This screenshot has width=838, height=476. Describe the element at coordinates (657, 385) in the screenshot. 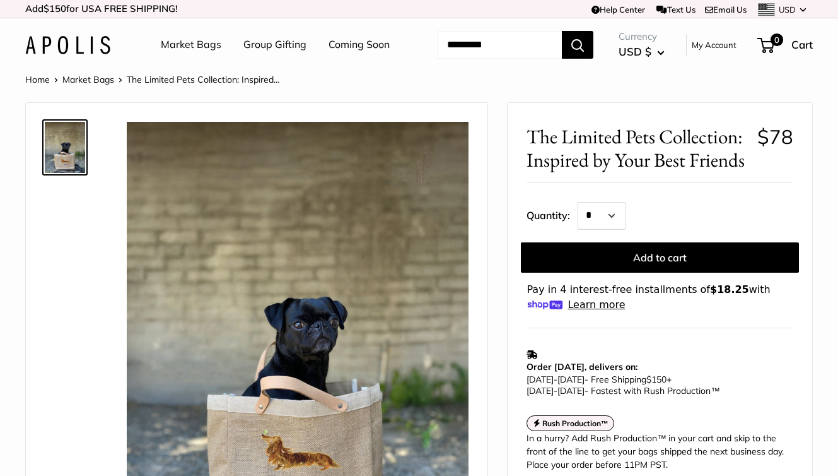

I see `p: - Free Shipping +` at that location.